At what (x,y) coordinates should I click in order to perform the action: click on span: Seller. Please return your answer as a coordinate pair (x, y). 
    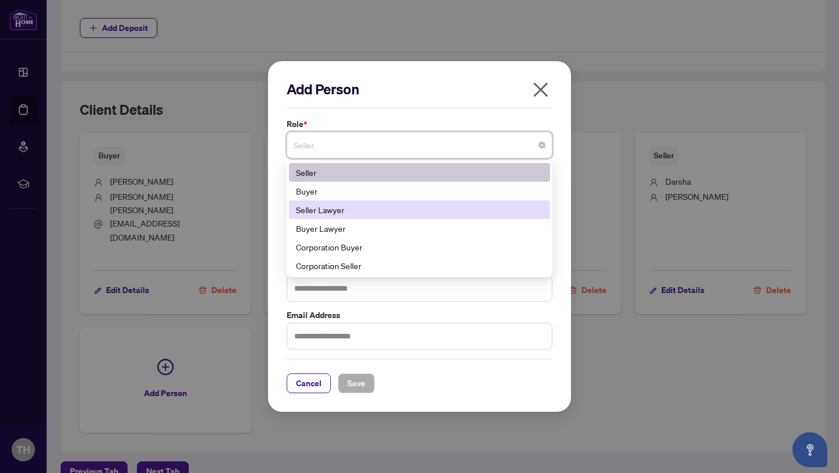
    Looking at the image, I should click on (420, 145).